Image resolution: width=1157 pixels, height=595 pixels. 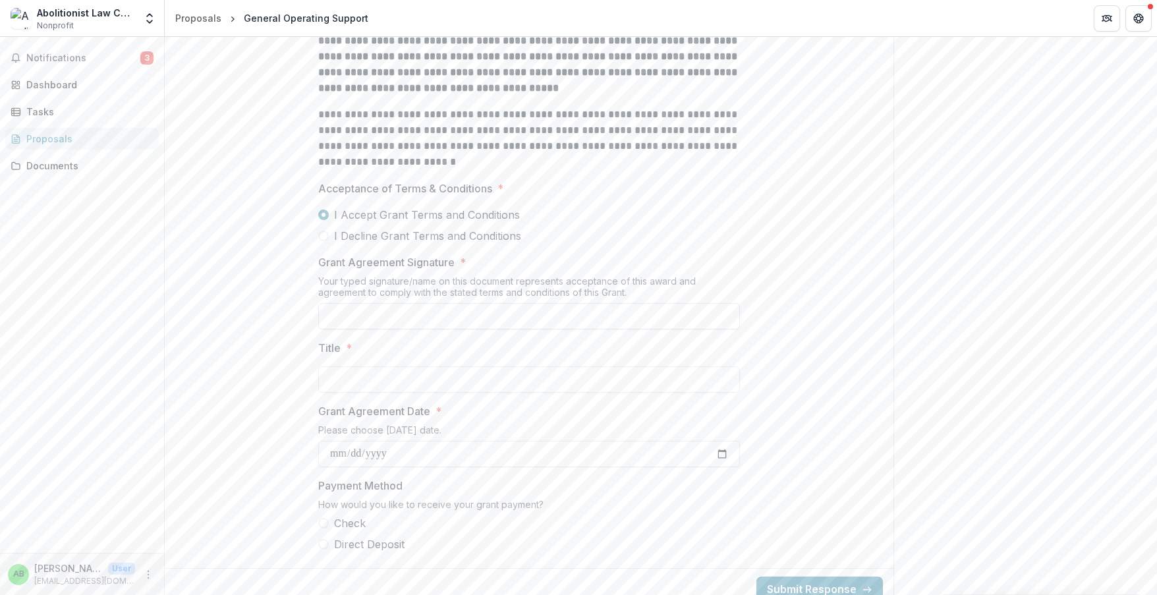 I want to click on img: Abolitionist Law Center, so click(x=21, y=18).